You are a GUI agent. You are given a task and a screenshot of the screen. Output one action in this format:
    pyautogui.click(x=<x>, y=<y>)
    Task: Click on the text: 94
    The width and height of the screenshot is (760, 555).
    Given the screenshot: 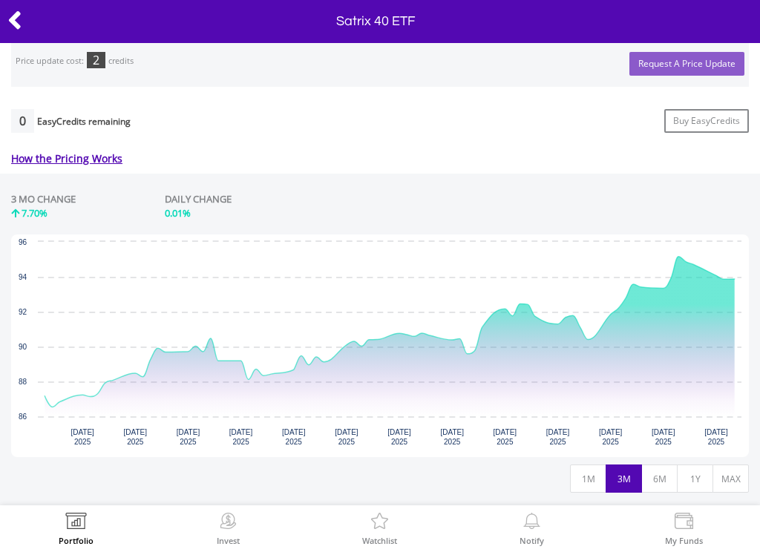 What is the action you would take?
    pyautogui.click(x=23, y=277)
    